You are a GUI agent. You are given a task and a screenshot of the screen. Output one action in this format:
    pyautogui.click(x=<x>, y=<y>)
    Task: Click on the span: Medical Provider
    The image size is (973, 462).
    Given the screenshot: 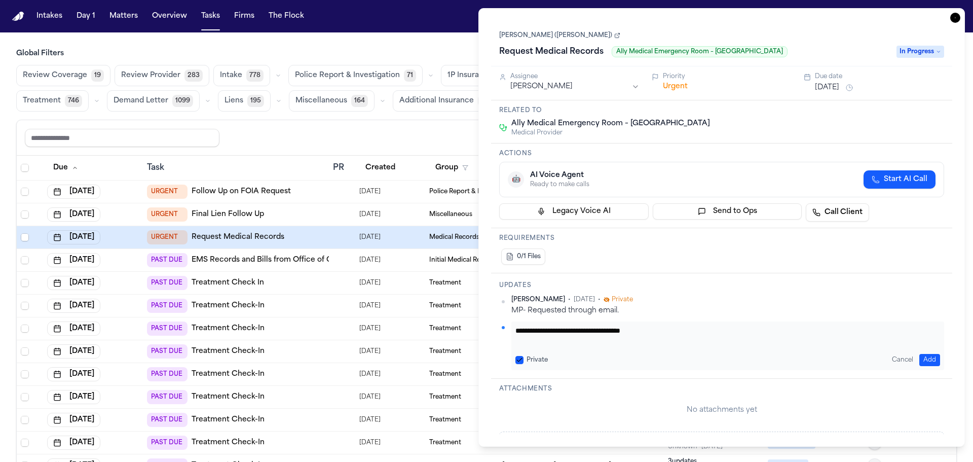 What is the action you would take?
    pyautogui.click(x=611, y=133)
    